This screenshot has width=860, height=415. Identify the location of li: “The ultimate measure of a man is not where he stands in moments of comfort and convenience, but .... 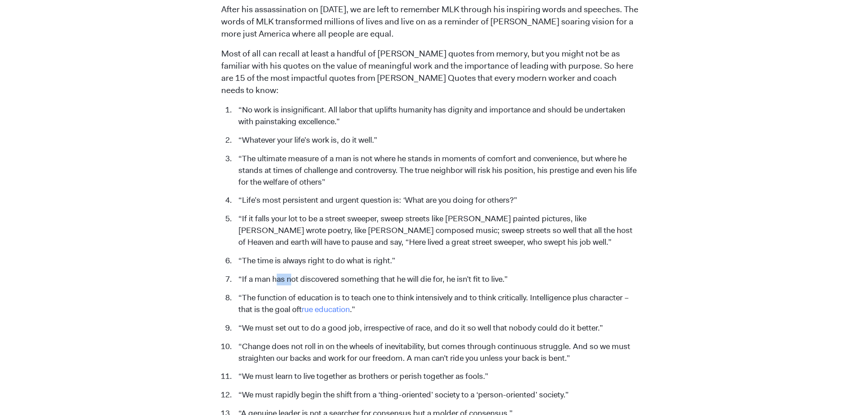
(436, 171).